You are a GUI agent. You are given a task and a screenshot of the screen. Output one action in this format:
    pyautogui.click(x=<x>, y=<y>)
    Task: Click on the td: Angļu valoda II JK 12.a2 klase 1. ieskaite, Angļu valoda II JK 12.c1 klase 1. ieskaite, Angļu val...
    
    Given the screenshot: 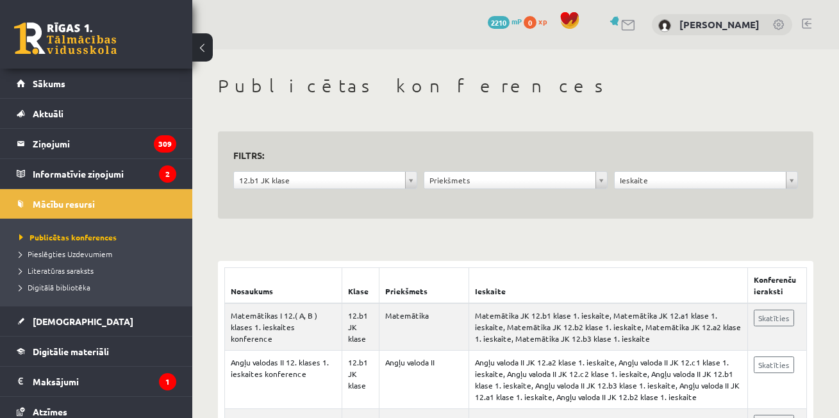 What is the action you would take?
    pyautogui.click(x=608, y=380)
    